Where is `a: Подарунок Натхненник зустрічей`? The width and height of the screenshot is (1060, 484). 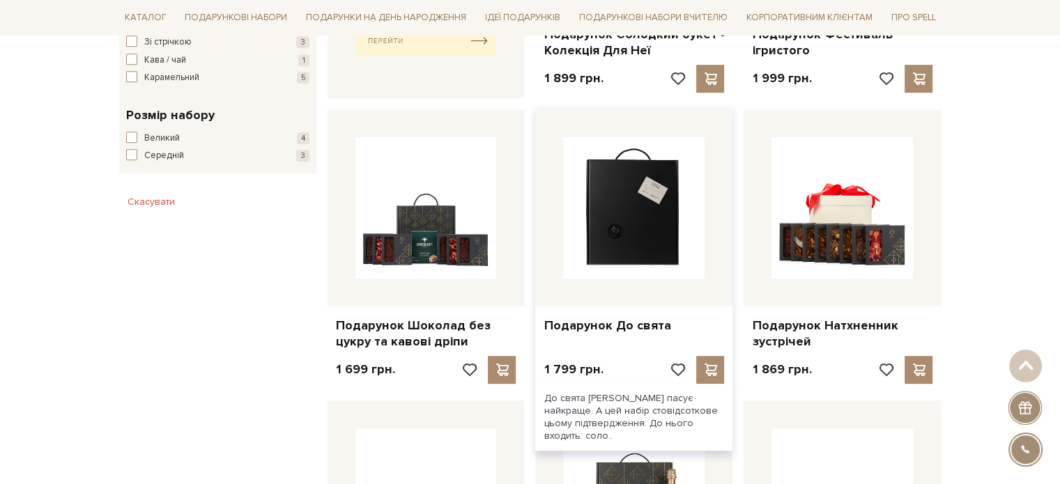 a: Подарунок Натхненник зустрічей is located at coordinates (842, 334).